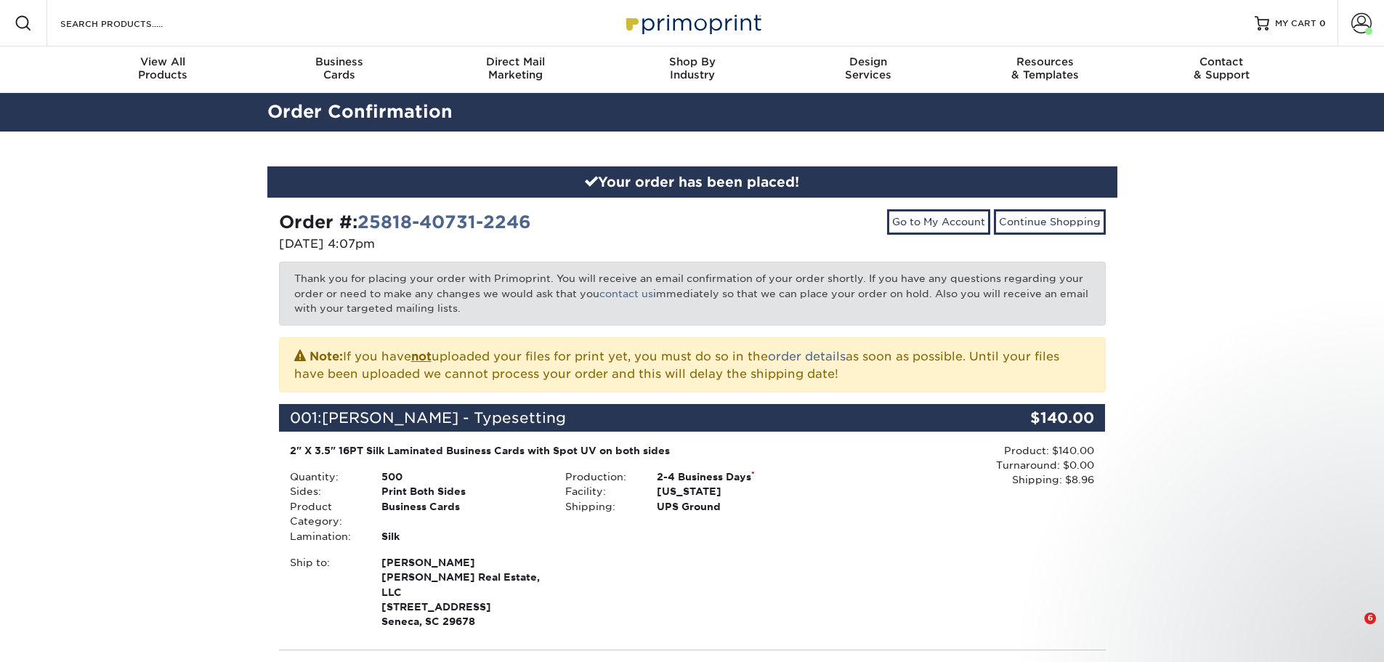 Image resolution: width=1384 pixels, height=662 pixels. What do you see at coordinates (868, 62) in the screenshot?
I see `span: Design` at bounding box center [868, 62].